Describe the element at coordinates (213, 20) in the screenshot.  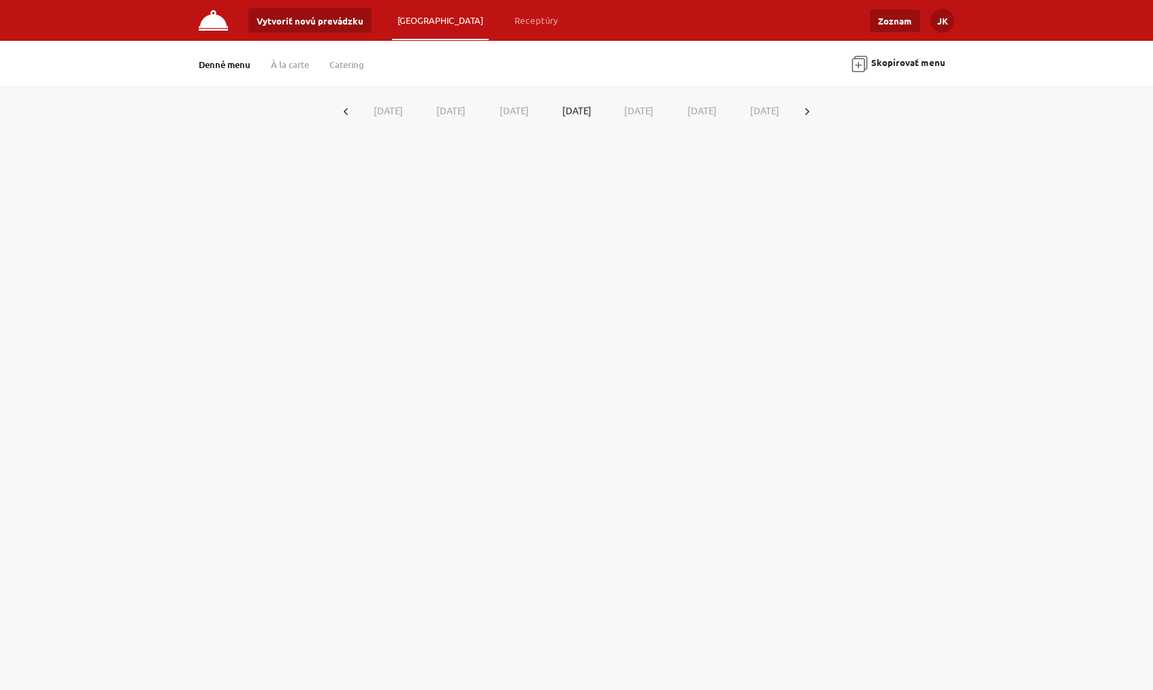
I see `img: FUDOMA` at that location.